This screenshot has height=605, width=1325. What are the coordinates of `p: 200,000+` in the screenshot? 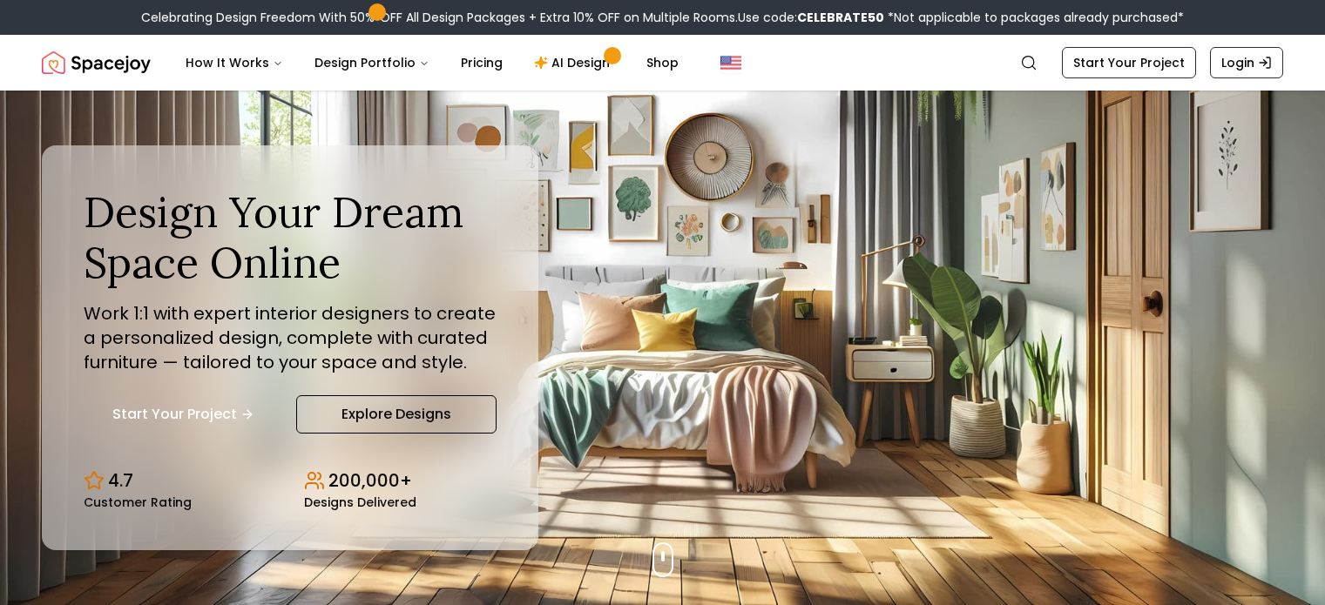 It's located at (370, 481).